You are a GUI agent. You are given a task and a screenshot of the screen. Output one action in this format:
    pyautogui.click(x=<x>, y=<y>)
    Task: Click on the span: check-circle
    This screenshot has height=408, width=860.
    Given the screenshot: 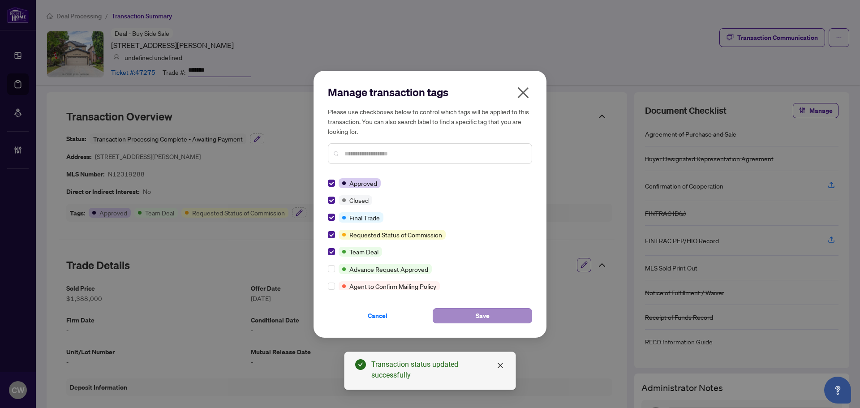 What is the action you would take?
    pyautogui.click(x=361, y=365)
    